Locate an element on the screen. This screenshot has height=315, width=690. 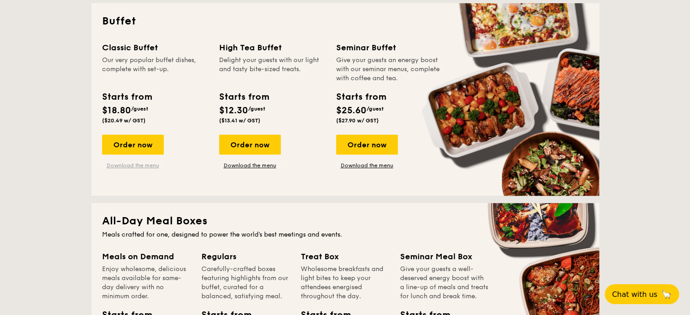
span: ($27.90 w/ GST) is located at coordinates (357, 121).